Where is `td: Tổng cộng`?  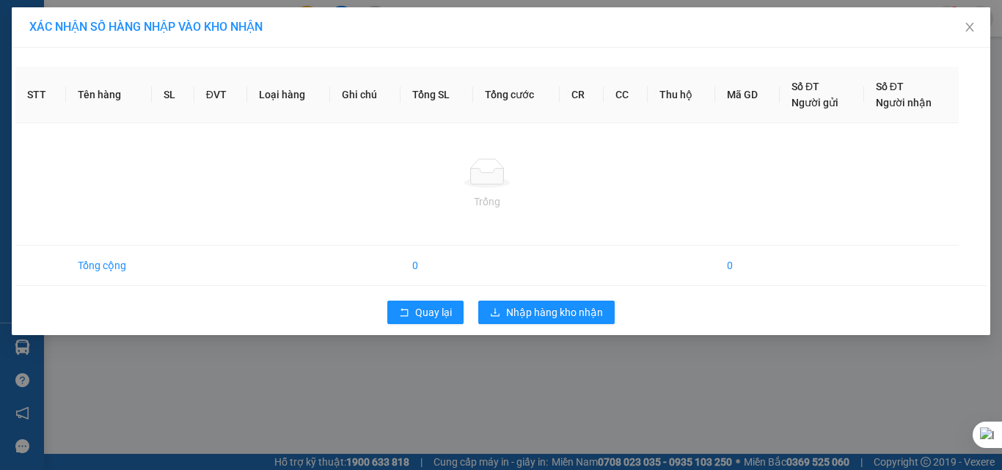 td: Tổng cộng is located at coordinates (109, 265).